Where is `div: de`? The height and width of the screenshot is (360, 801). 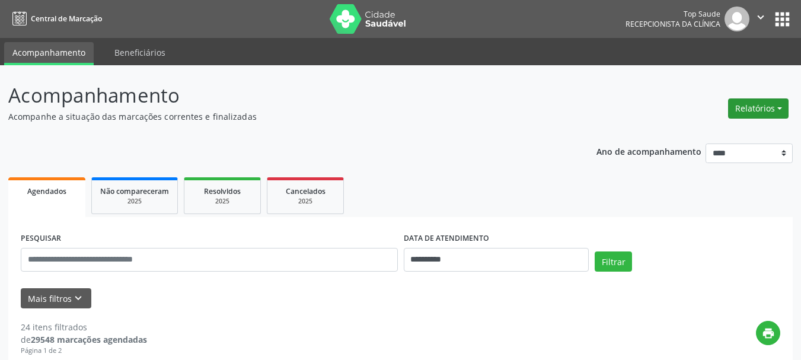 div: de is located at coordinates (84, 339).